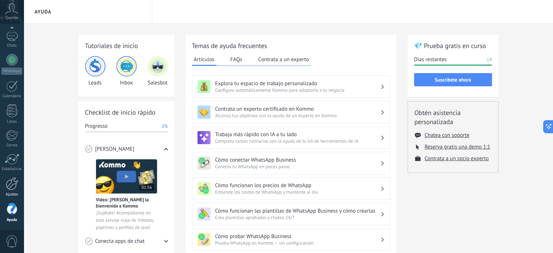 The image size is (553, 253). Describe the element at coordinates (127, 220) in the screenshot. I see `span: ¡Sujétate! Acompáñanos en este salvaje viaje de inboxes, pipelines y perfiles de lead.` at that location.